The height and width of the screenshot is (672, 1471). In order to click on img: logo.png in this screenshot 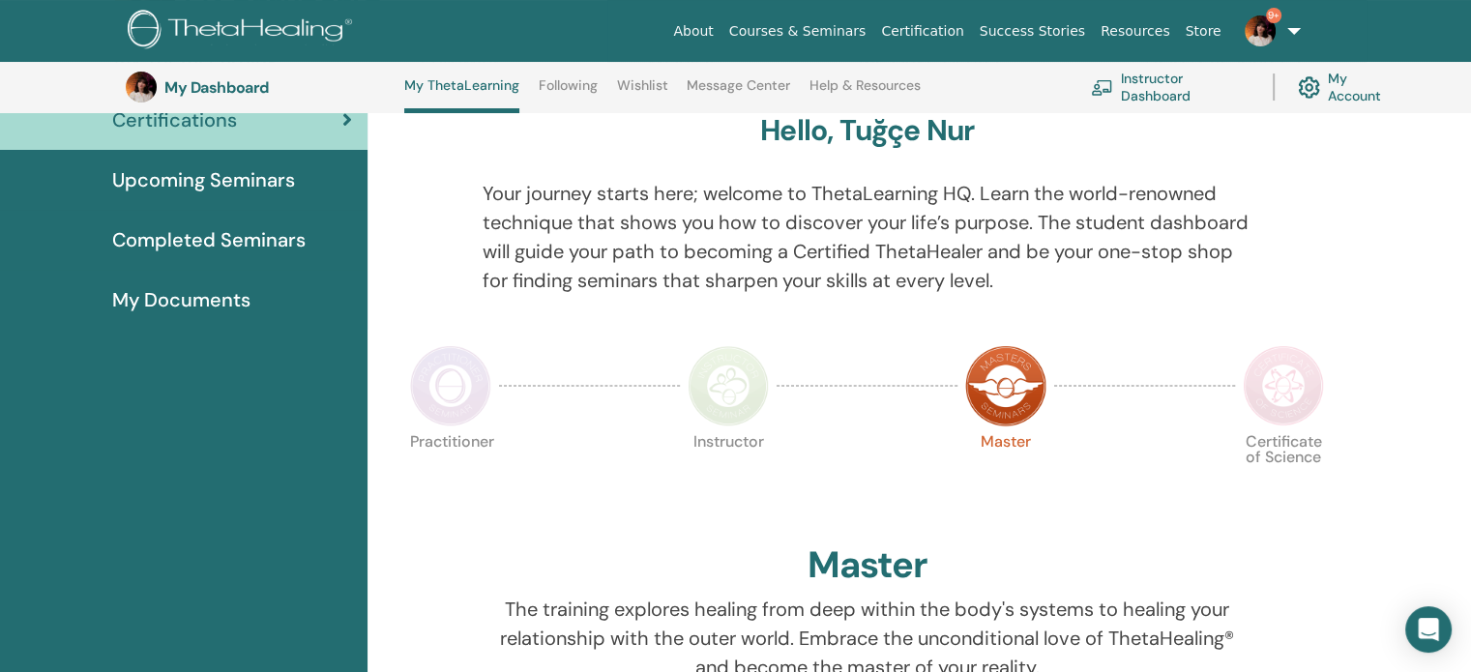, I will do `click(243, 31)`.